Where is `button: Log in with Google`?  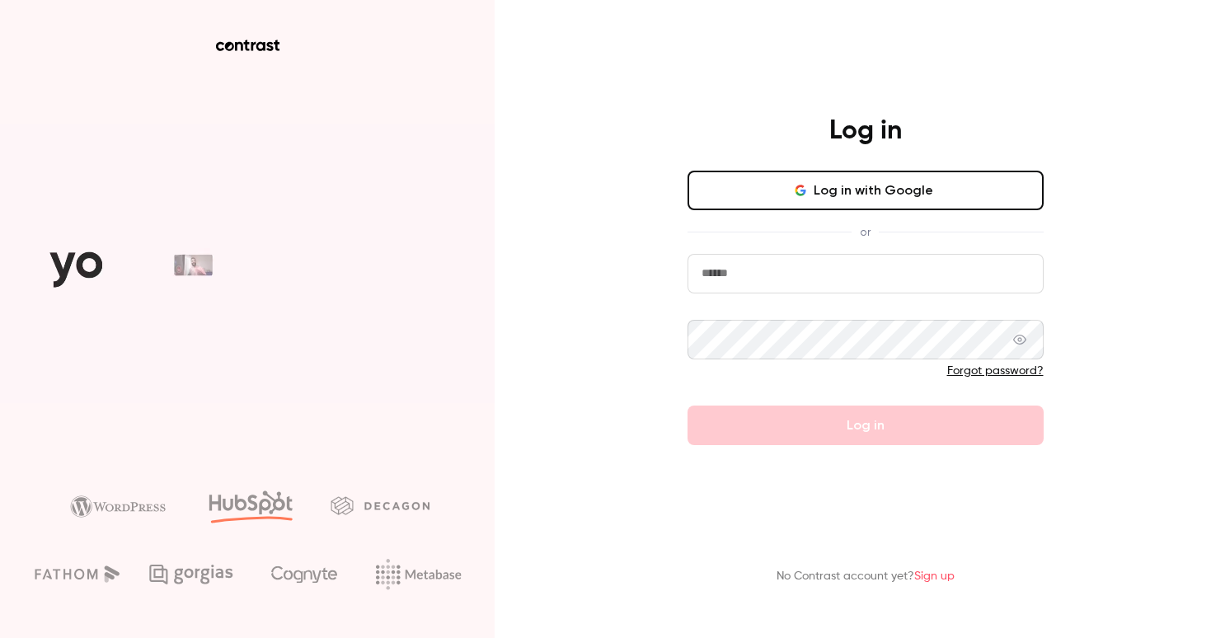 button: Log in with Google is located at coordinates (866, 190).